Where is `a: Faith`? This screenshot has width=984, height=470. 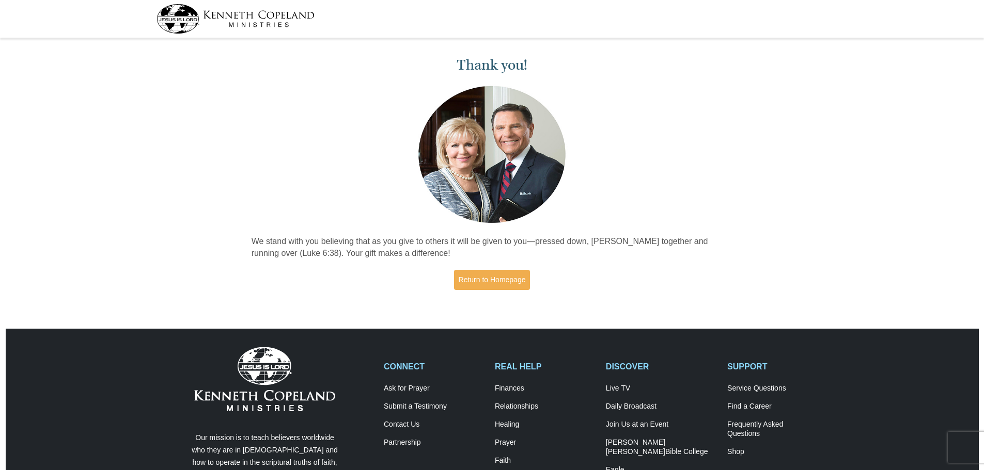 a: Faith is located at coordinates (545, 461).